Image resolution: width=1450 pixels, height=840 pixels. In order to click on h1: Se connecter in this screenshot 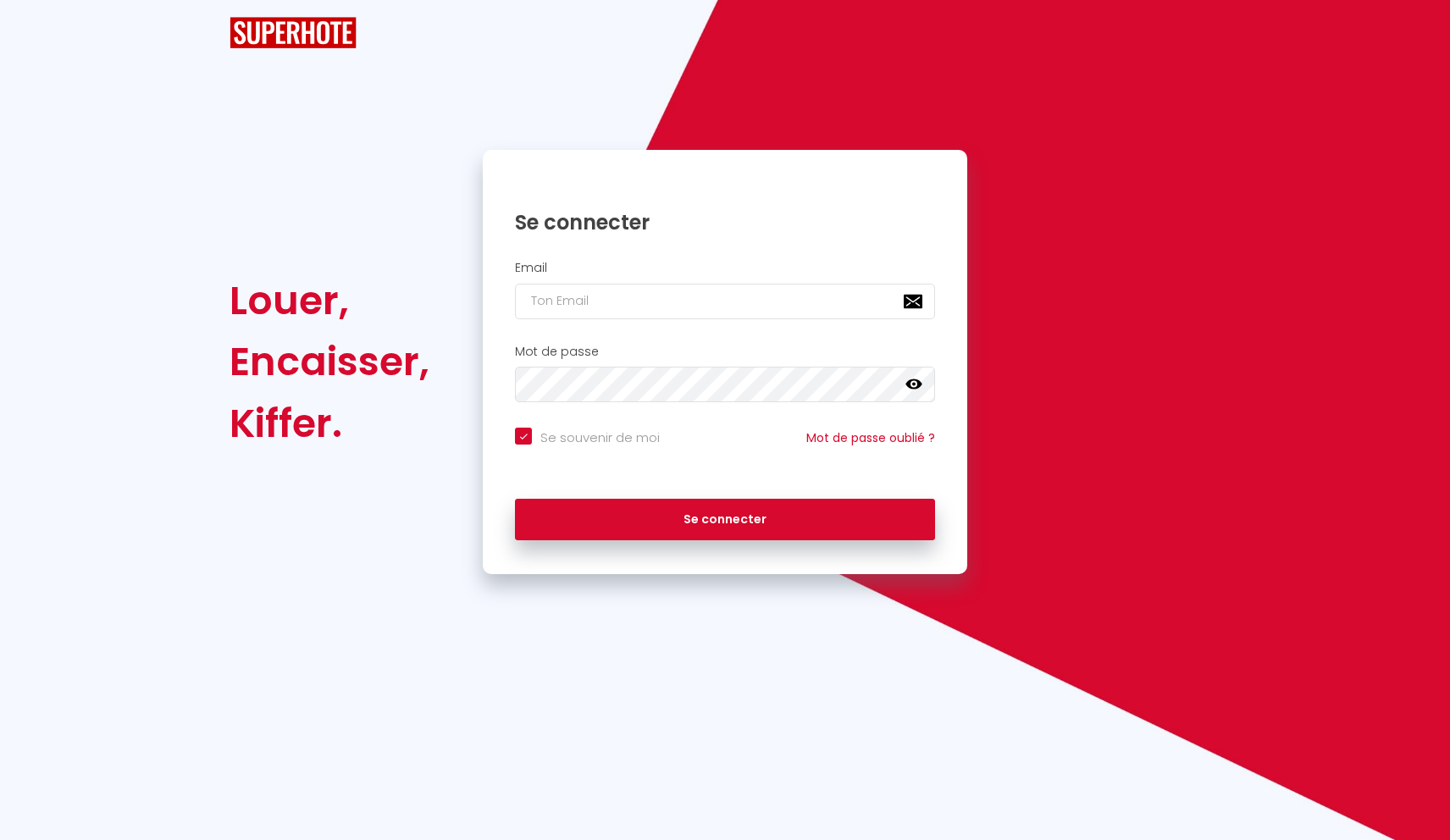, I will do `click(725, 222)`.